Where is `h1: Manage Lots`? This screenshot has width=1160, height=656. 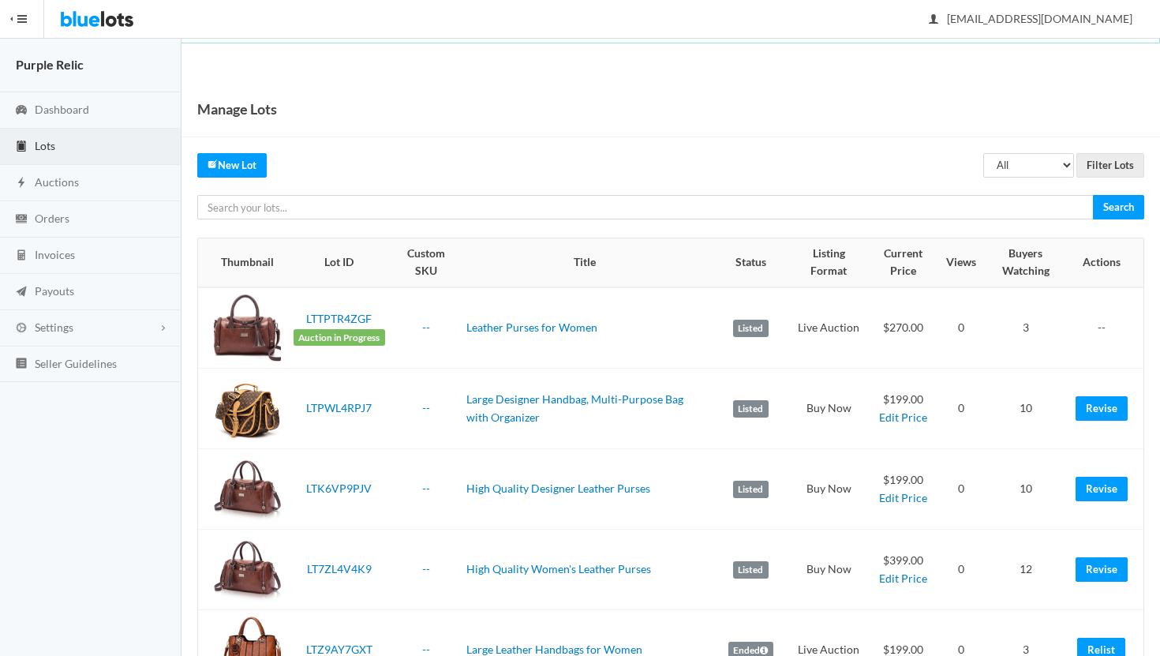 h1: Manage Lots is located at coordinates (237, 109).